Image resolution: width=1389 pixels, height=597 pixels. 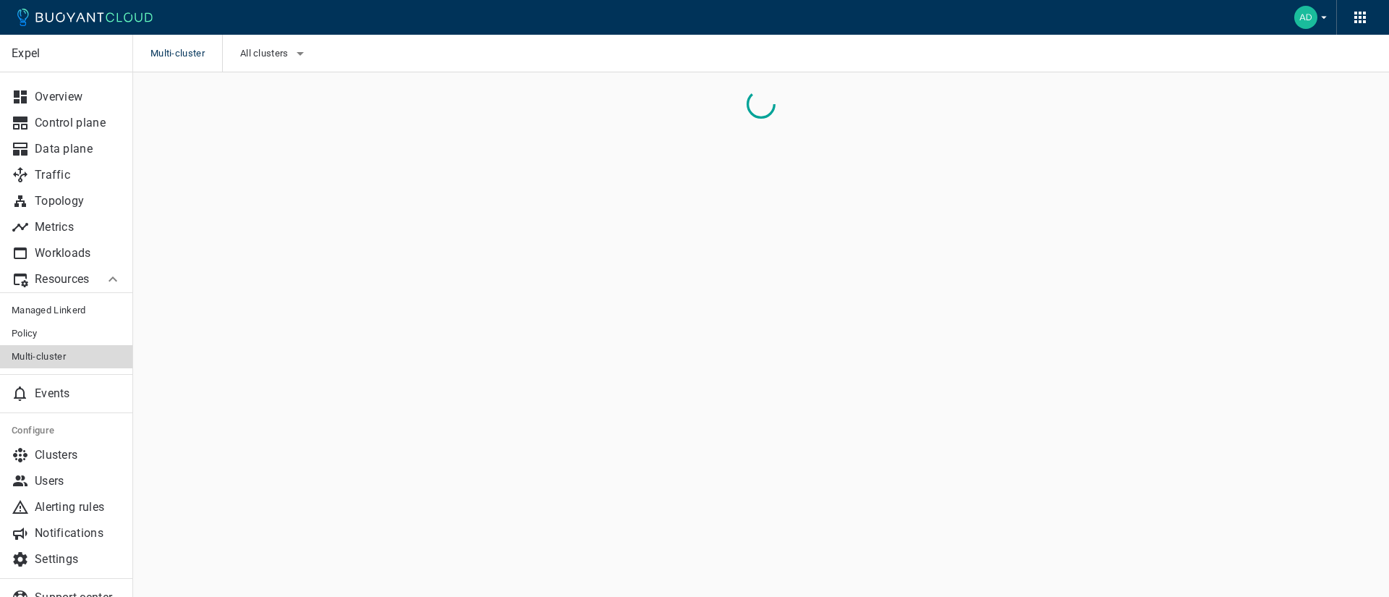 What do you see at coordinates (78, 175) in the screenshot?
I see `p: Traffic` at bounding box center [78, 175].